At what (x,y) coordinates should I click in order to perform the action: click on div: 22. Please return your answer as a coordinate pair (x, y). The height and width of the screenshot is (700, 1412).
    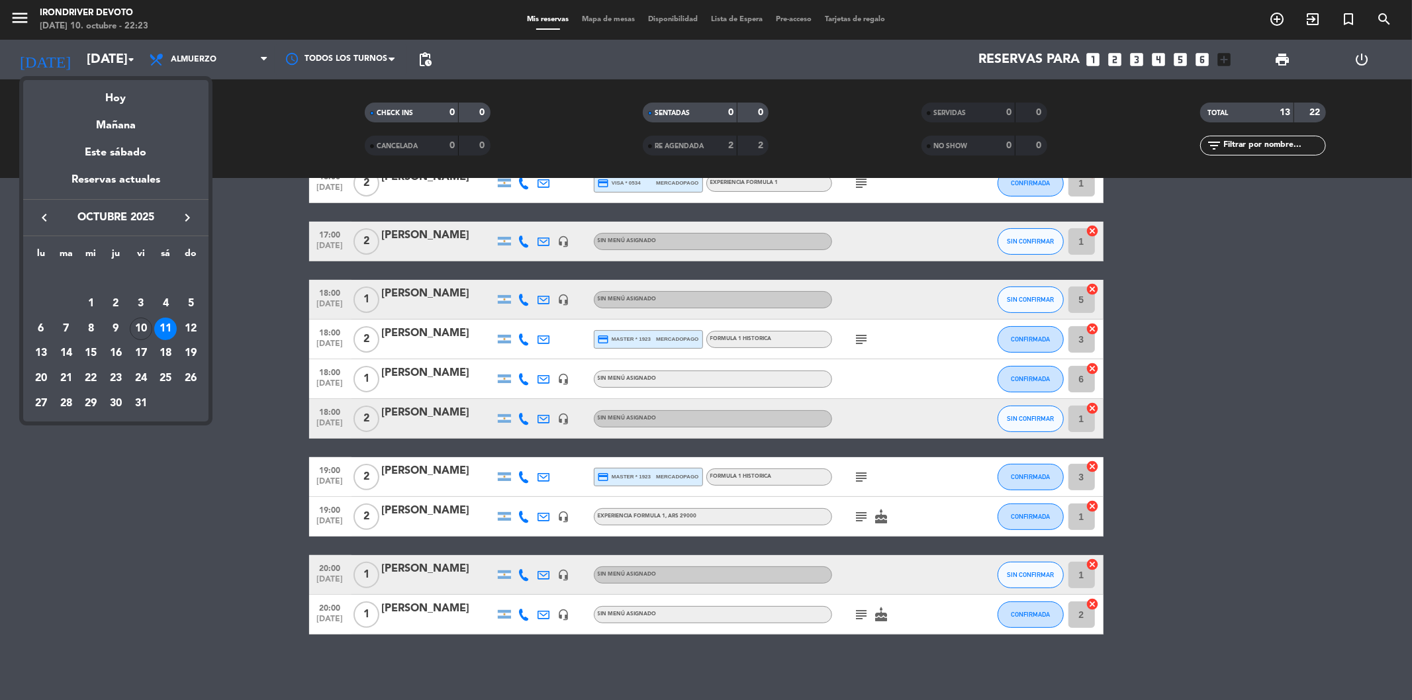
    Looking at the image, I should click on (91, 379).